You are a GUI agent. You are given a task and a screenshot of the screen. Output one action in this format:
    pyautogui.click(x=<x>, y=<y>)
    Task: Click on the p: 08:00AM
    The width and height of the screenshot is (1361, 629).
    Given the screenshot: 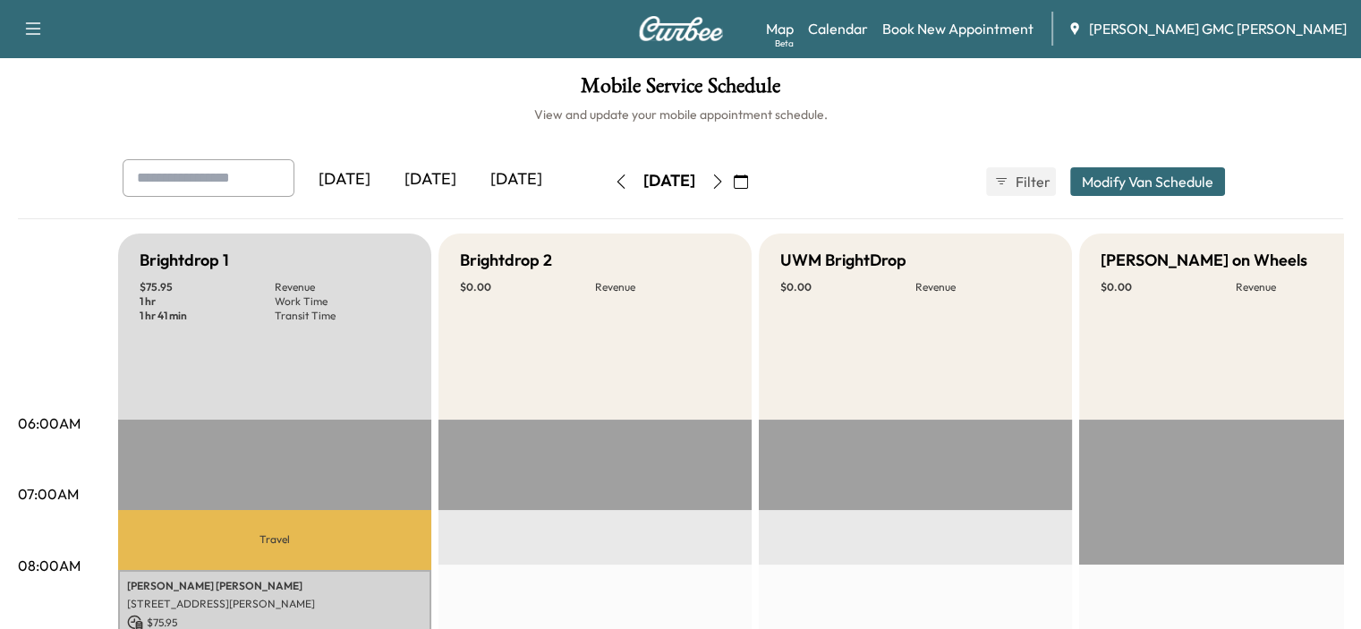 What is the action you would take?
    pyautogui.click(x=49, y=566)
    